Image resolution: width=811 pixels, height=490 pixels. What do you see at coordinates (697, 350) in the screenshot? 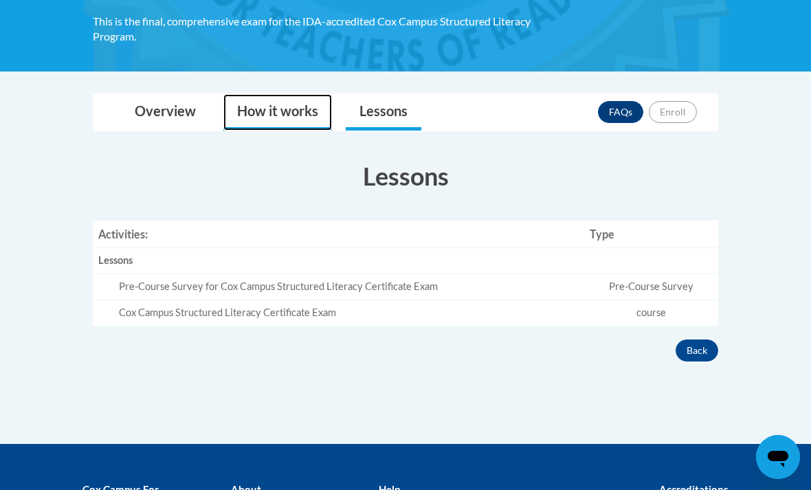
I see `button: Back` at bounding box center [697, 350].